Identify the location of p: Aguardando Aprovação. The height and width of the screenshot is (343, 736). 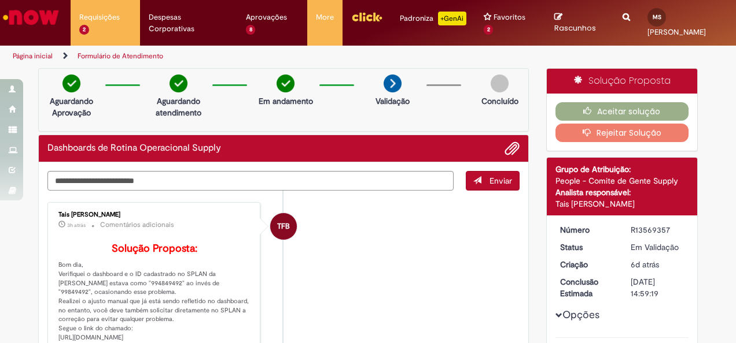
(71, 107).